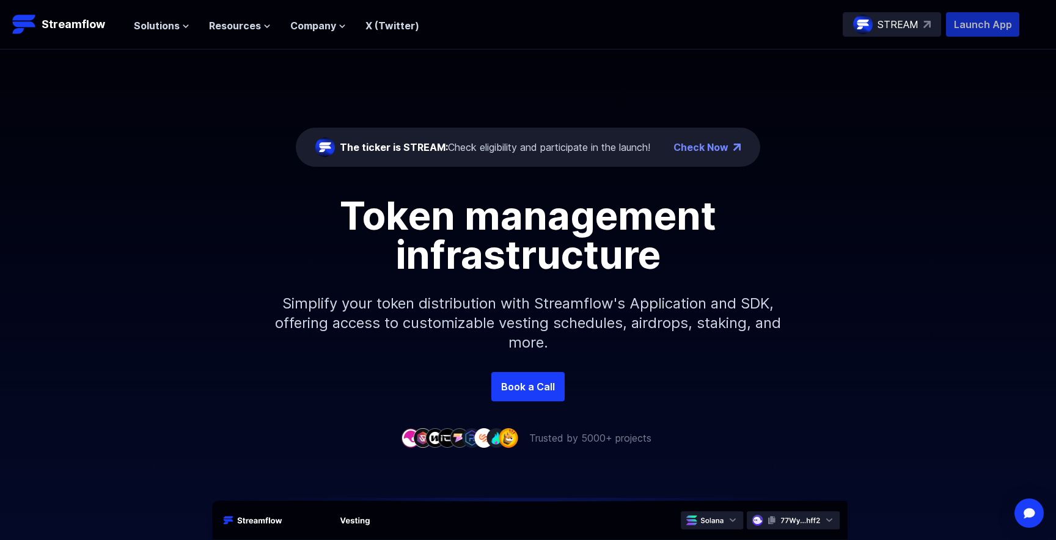  What do you see at coordinates (496, 437) in the screenshot?
I see `img: company-8` at bounding box center [496, 437].